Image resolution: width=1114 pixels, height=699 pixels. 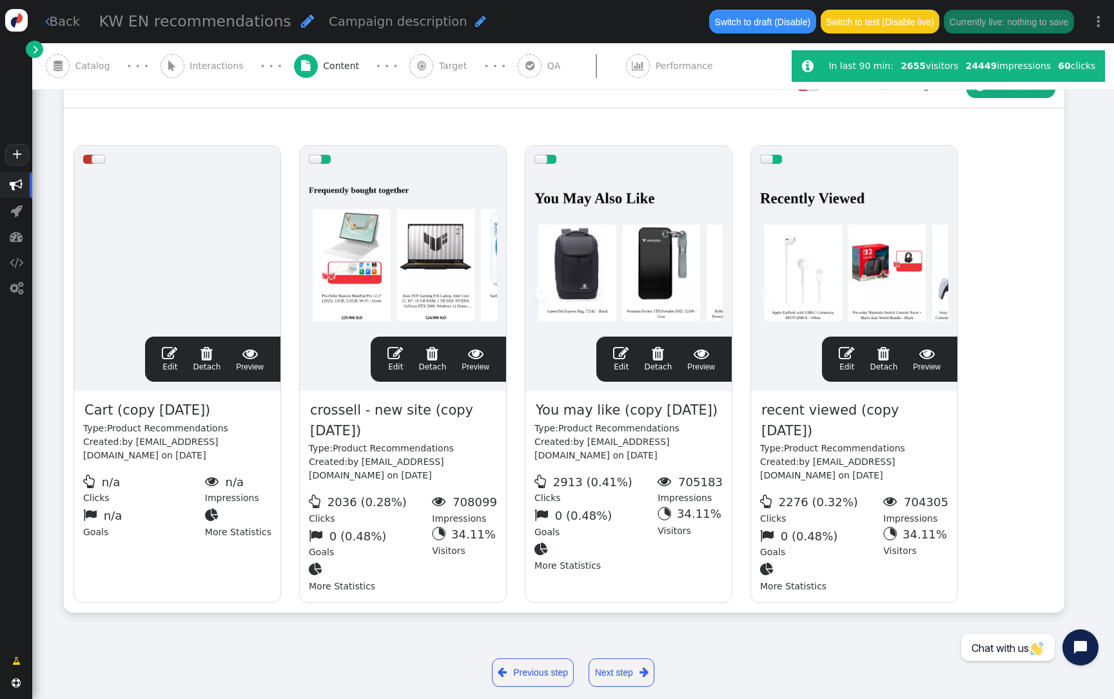 What do you see at coordinates (880, 21) in the screenshot?
I see `button: Switch to test (Disable live)` at bounding box center [880, 21].